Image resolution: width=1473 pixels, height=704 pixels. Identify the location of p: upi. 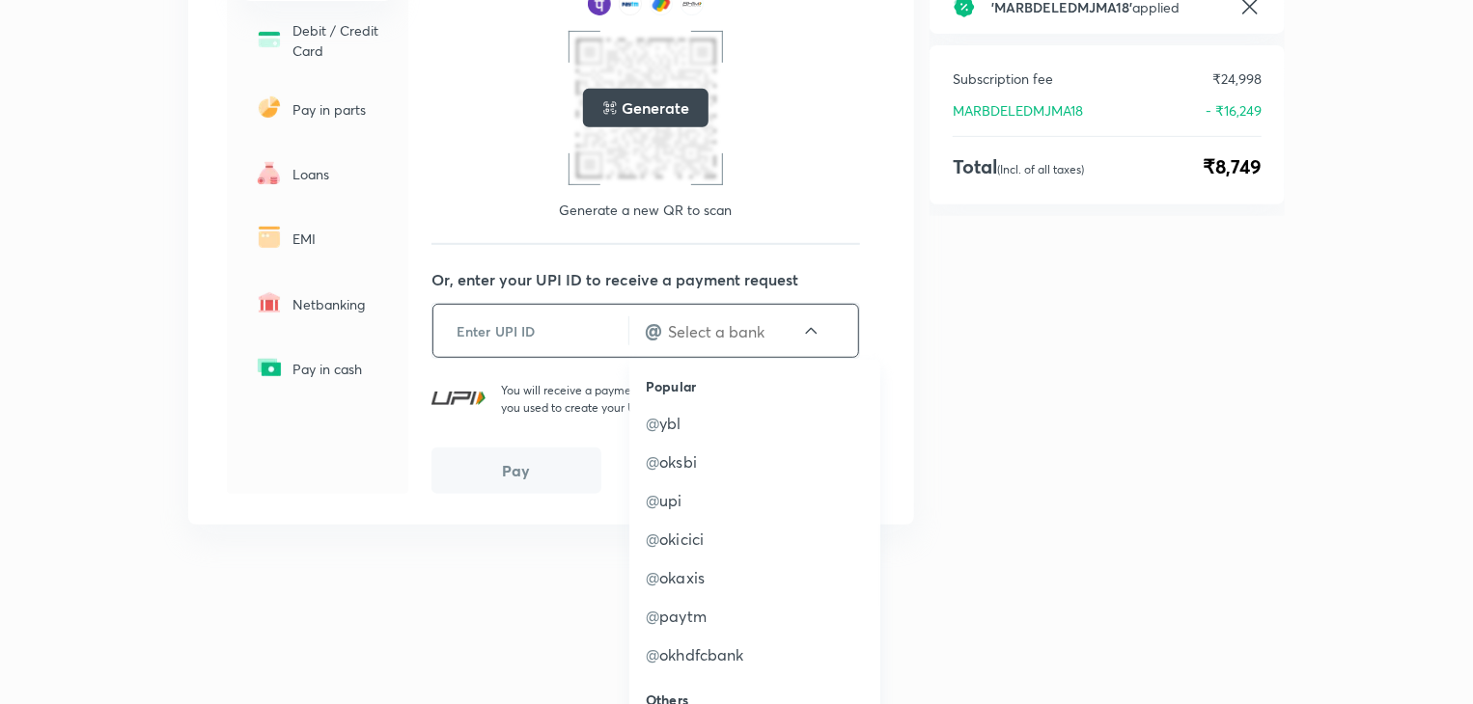
(755, 501).